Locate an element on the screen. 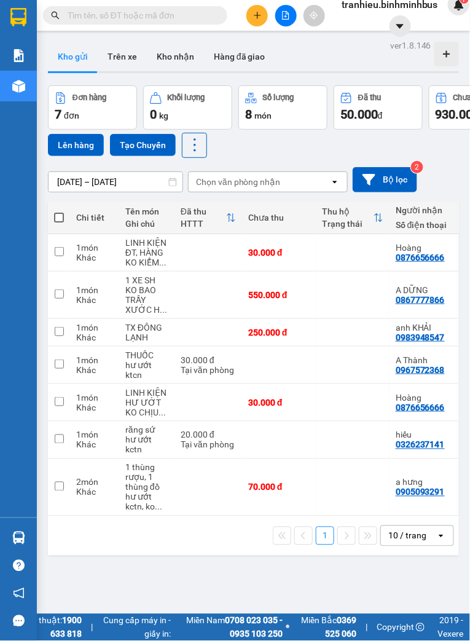 This screenshot has height=641, width=470. div: hư ướt kctn, ko bao hư hỏng is located at coordinates (147, 502).